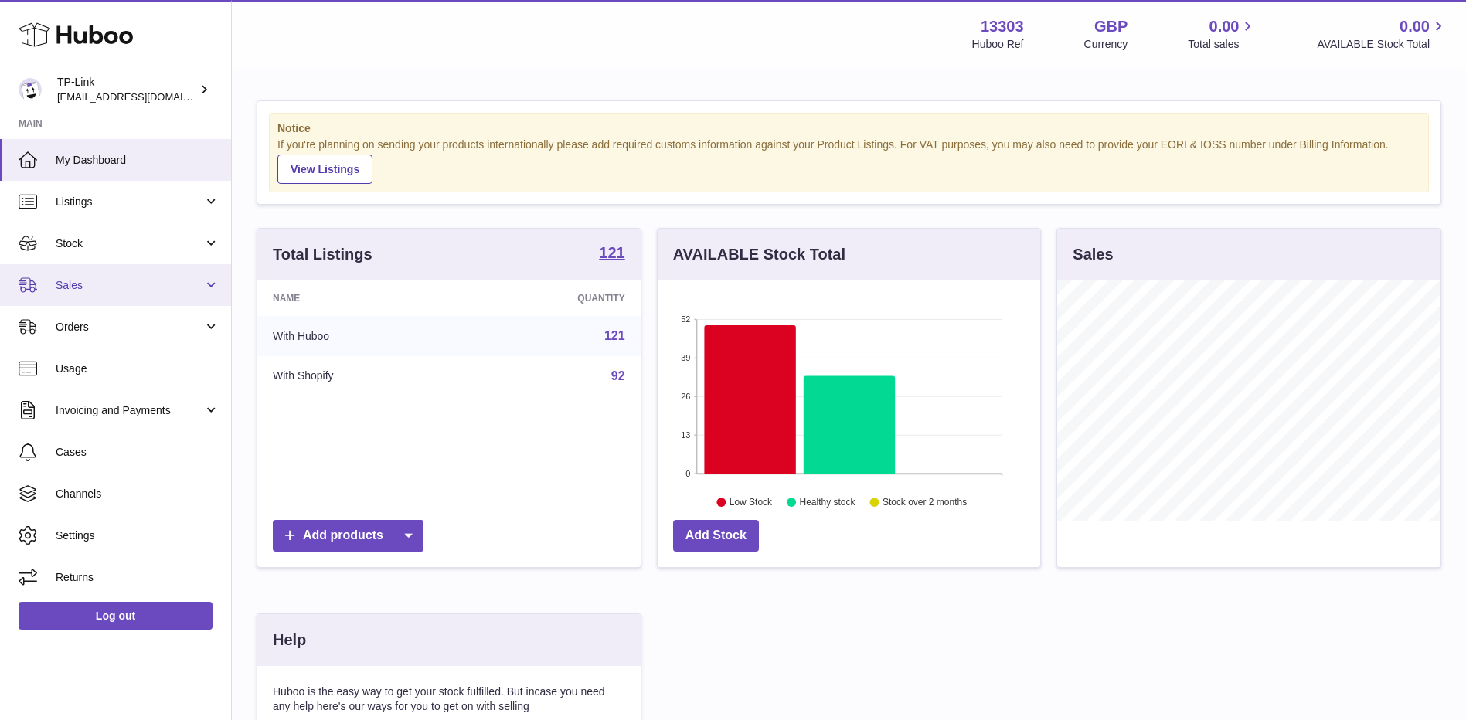  Describe the element at coordinates (115, 616) in the screenshot. I see `a: Log out` at that location.